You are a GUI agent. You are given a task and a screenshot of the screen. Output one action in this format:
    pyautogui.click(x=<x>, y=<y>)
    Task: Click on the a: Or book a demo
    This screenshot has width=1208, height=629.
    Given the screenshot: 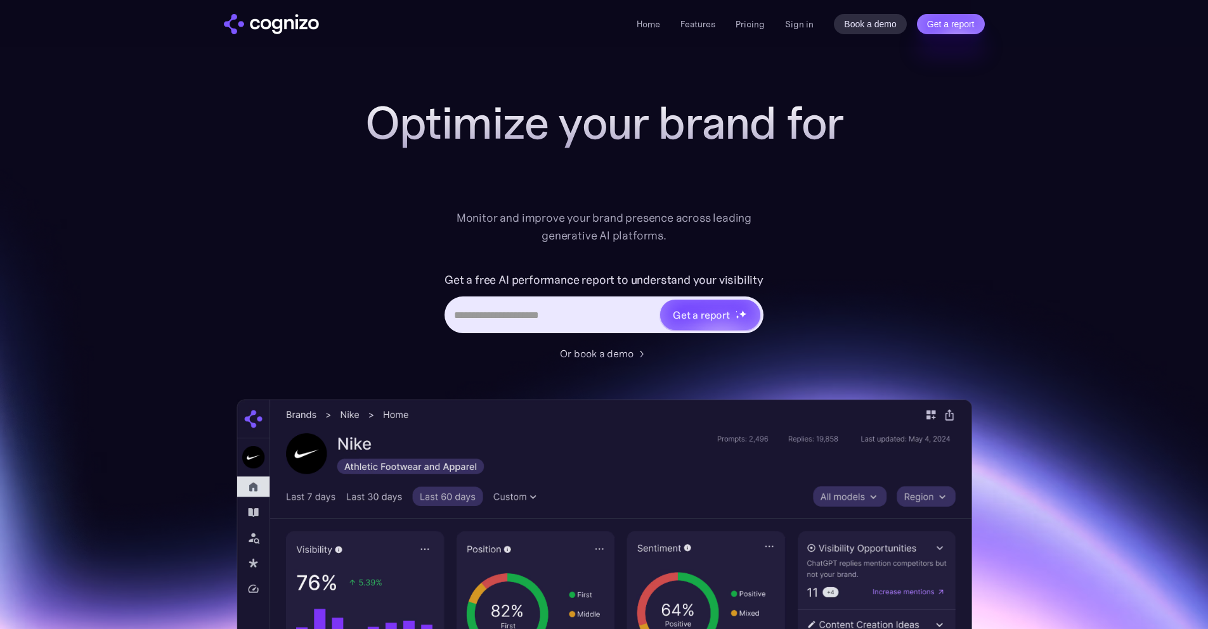 What is the action you would take?
    pyautogui.click(x=604, y=354)
    